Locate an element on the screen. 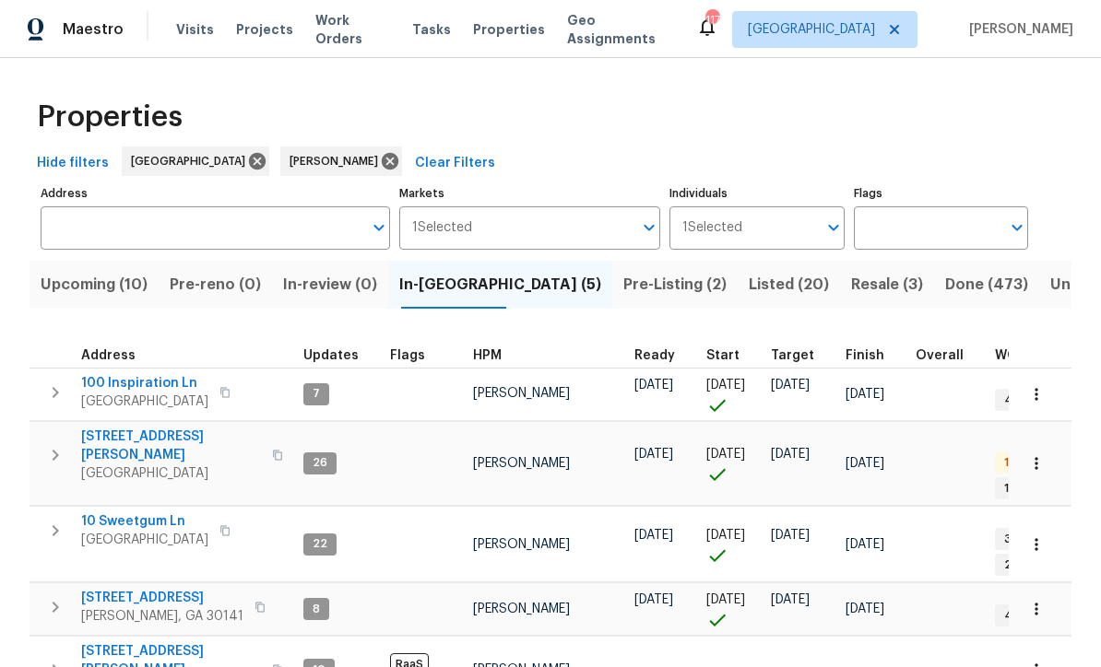  span: Tasks is located at coordinates (431, 29).